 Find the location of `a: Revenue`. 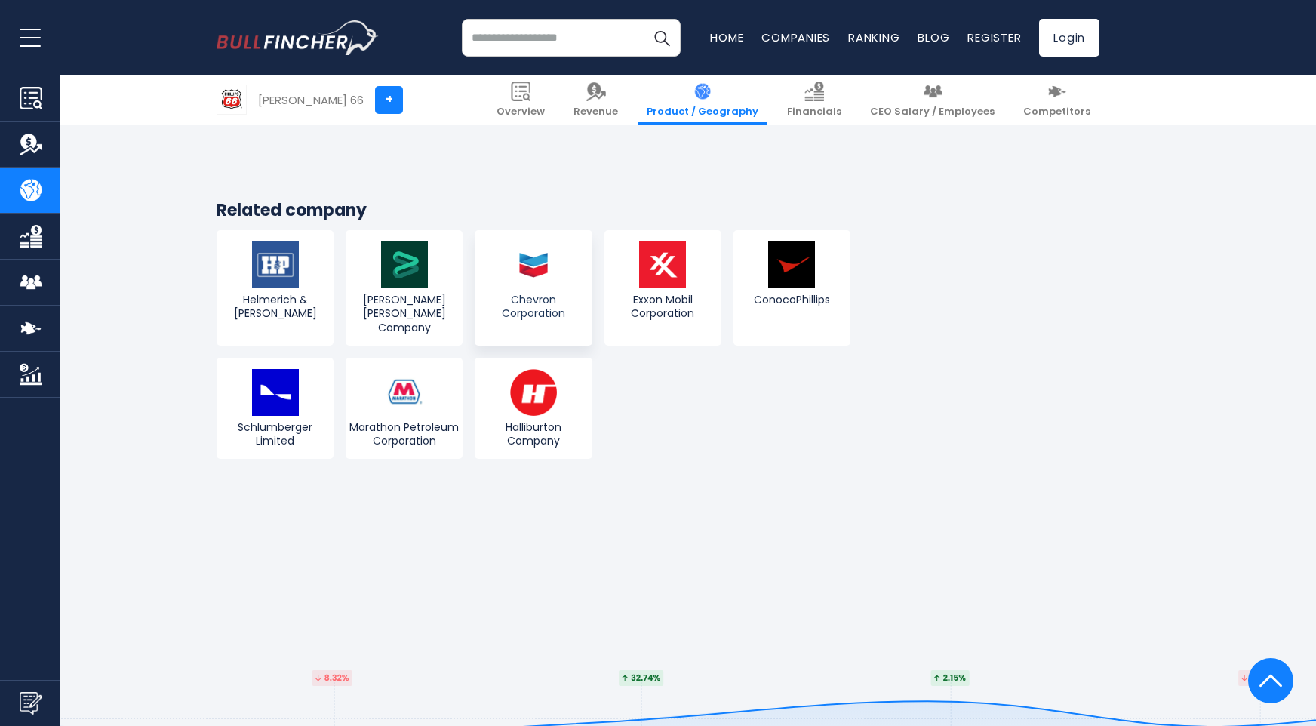

a: Revenue is located at coordinates (595, 100).